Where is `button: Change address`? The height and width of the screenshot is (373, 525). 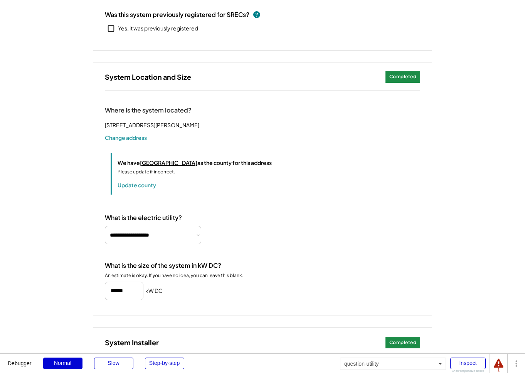
button: Change address is located at coordinates (126, 138).